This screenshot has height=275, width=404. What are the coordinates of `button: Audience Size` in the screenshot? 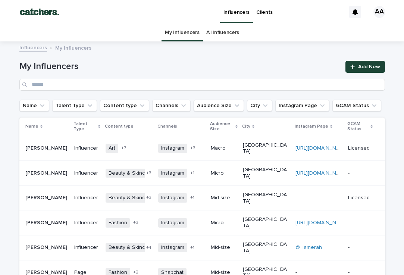 It's located at (218, 105).